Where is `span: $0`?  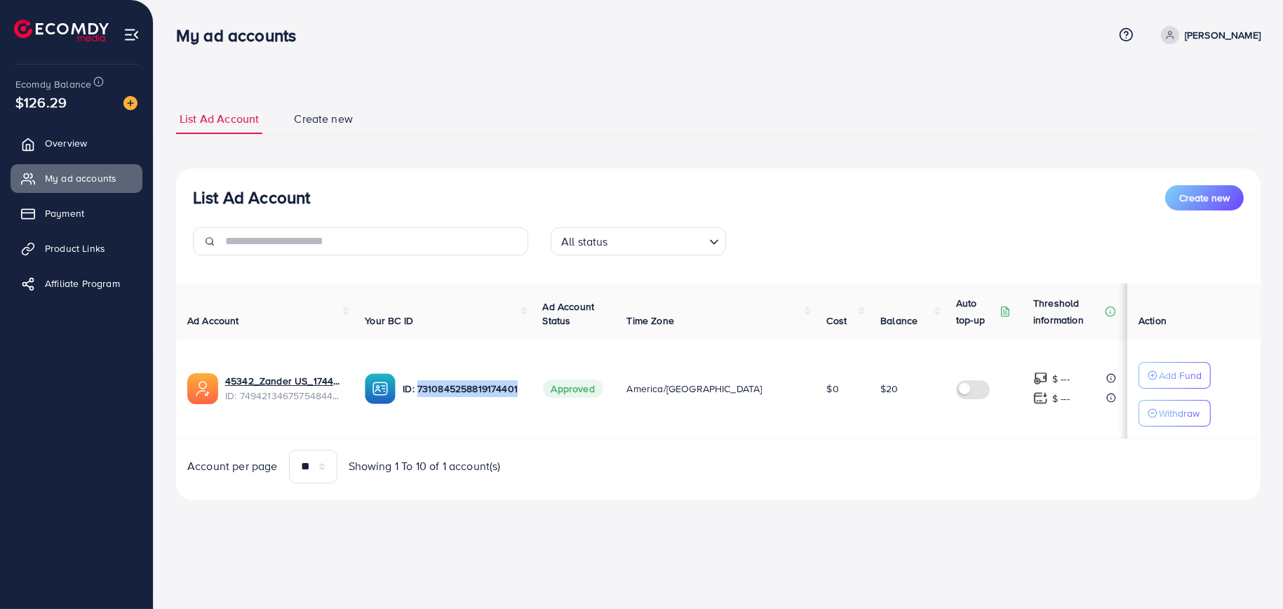 span: $0 is located at coordinates (832, 389).